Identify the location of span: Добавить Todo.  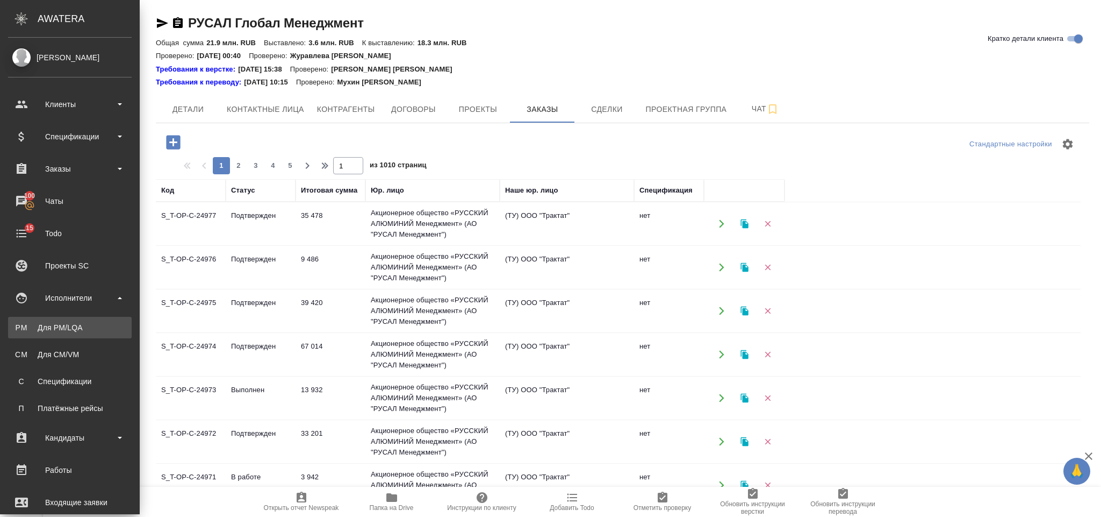
(572, 507).